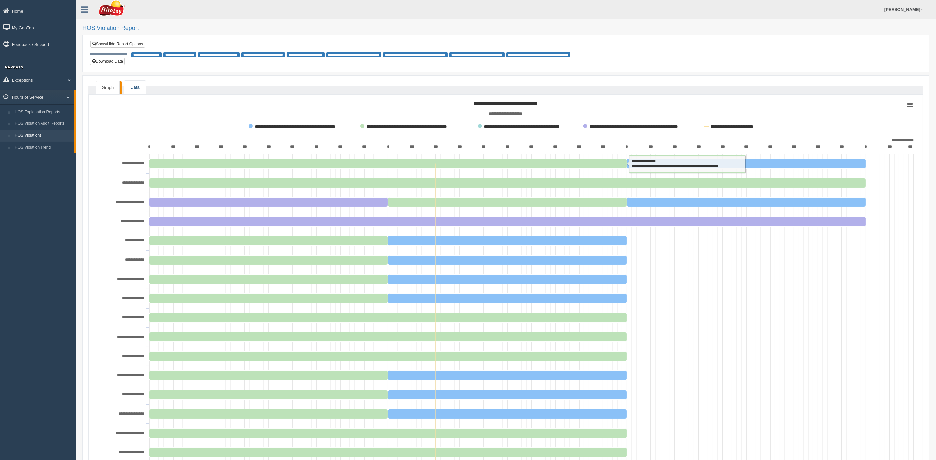  I want to click on h2: HOS Violation Report, so click(506, 28).